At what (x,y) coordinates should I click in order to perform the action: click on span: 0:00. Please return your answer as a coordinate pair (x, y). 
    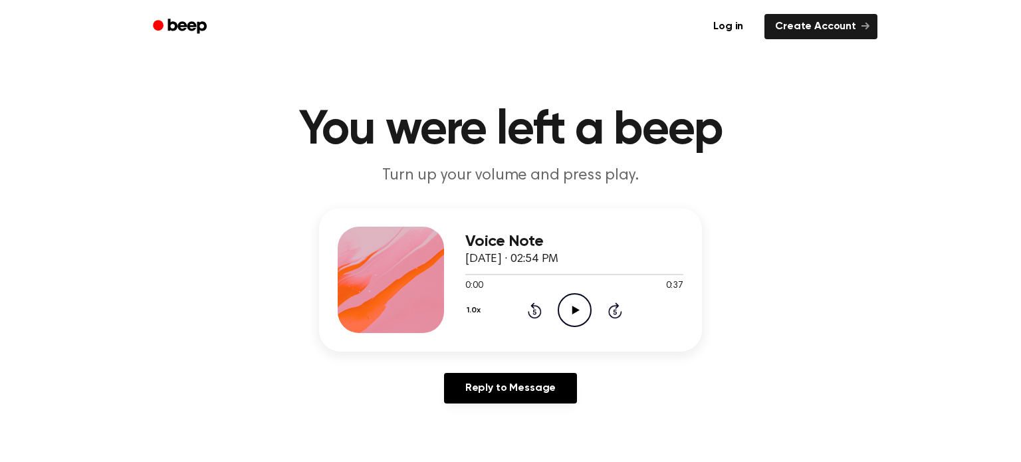
    Looking at the image, I should click on (474, 286).